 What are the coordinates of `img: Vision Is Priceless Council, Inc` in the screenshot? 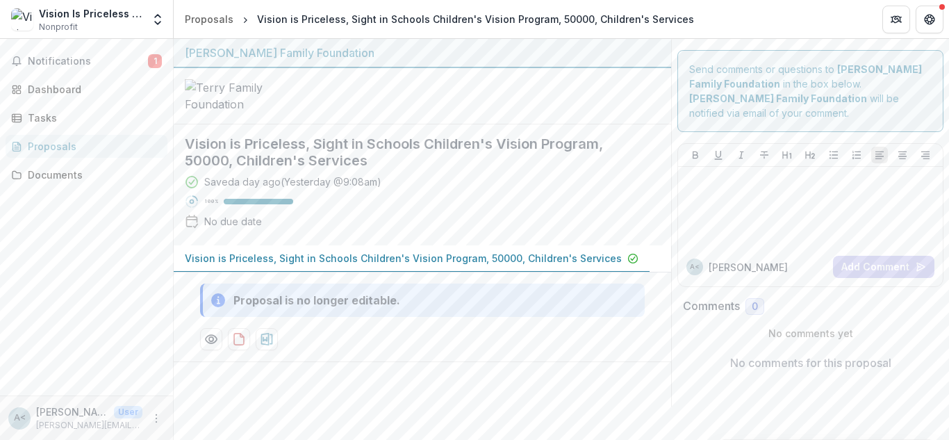 It's located at (22, 19).